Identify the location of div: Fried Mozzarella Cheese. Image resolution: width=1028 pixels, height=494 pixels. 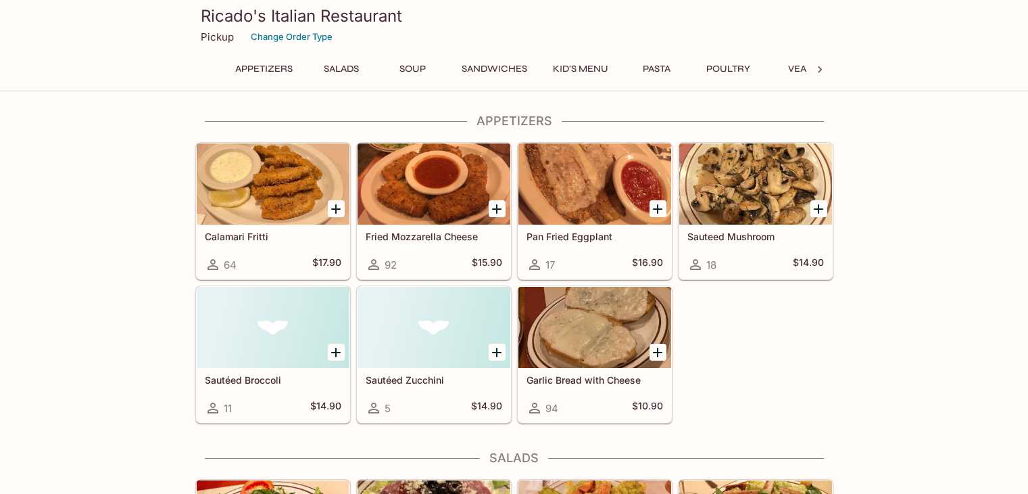
(434, 184).